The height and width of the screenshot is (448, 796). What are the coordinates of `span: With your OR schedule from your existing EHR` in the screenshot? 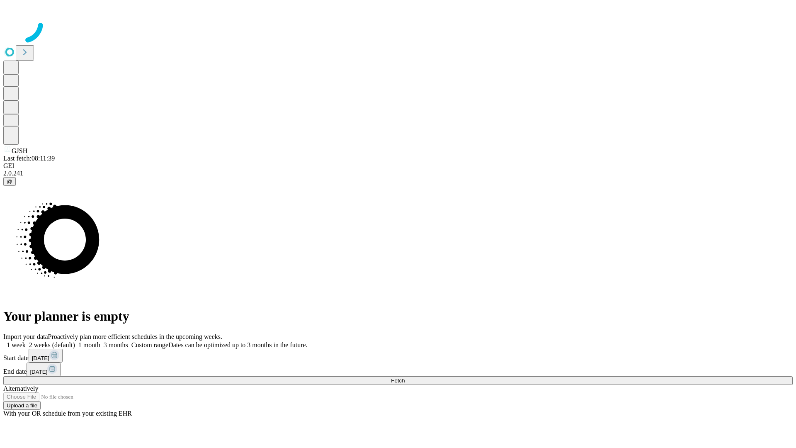 It's located at (68, 413).